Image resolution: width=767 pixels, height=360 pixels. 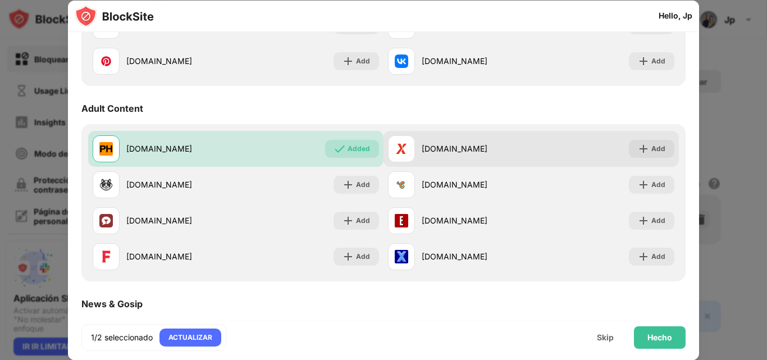 What do you see at coordinates (660, 338) in the screenshot?
I see `div: Hecho` at bounding box center [660, 338].